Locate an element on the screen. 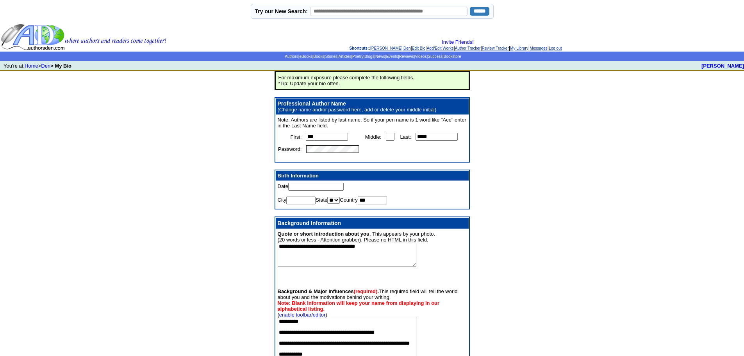 The image size is (744, 356). a: Author Tracker is located at coordinates (468, 48).